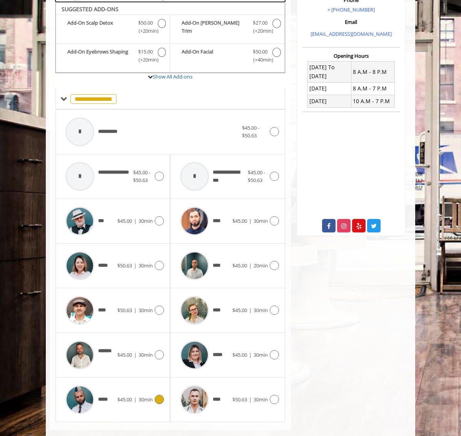 This screenshot has height=436, width=461. What do you see at coordinates (227, 57) in the screenshot?
I see `label: Add-On Facial` at bounding box center [227, 57].